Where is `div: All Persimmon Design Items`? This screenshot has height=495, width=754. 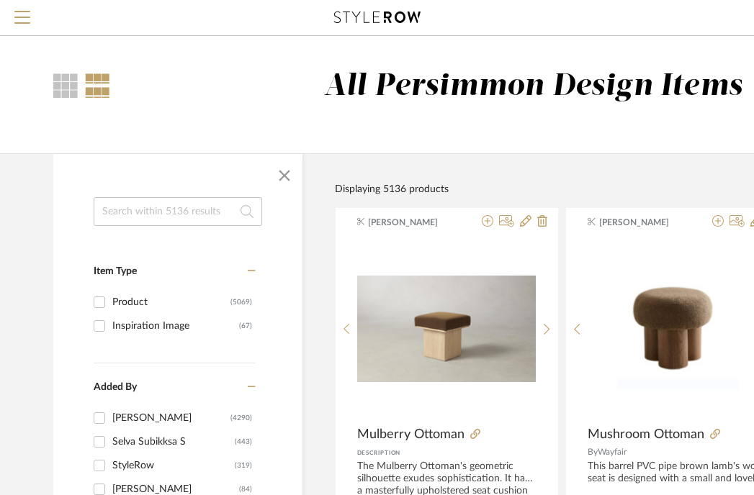 div: All Persimmon Design Items is located at coordinates (533, 86).